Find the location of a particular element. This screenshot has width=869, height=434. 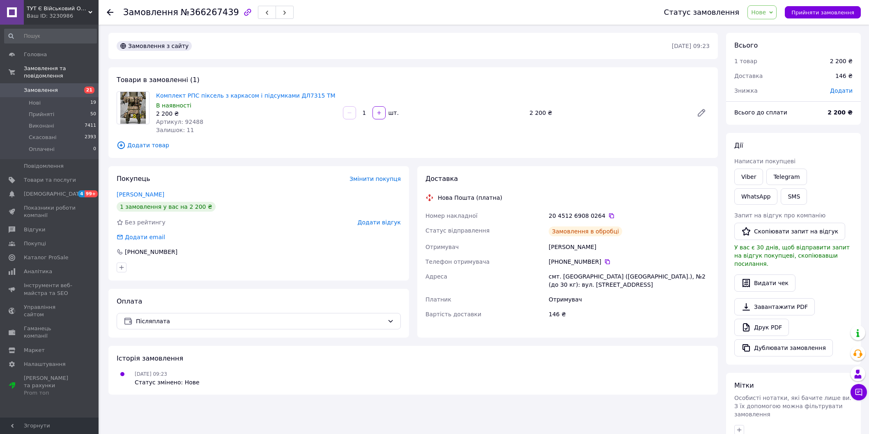

span: Додати is located at coordinates (841, 91).